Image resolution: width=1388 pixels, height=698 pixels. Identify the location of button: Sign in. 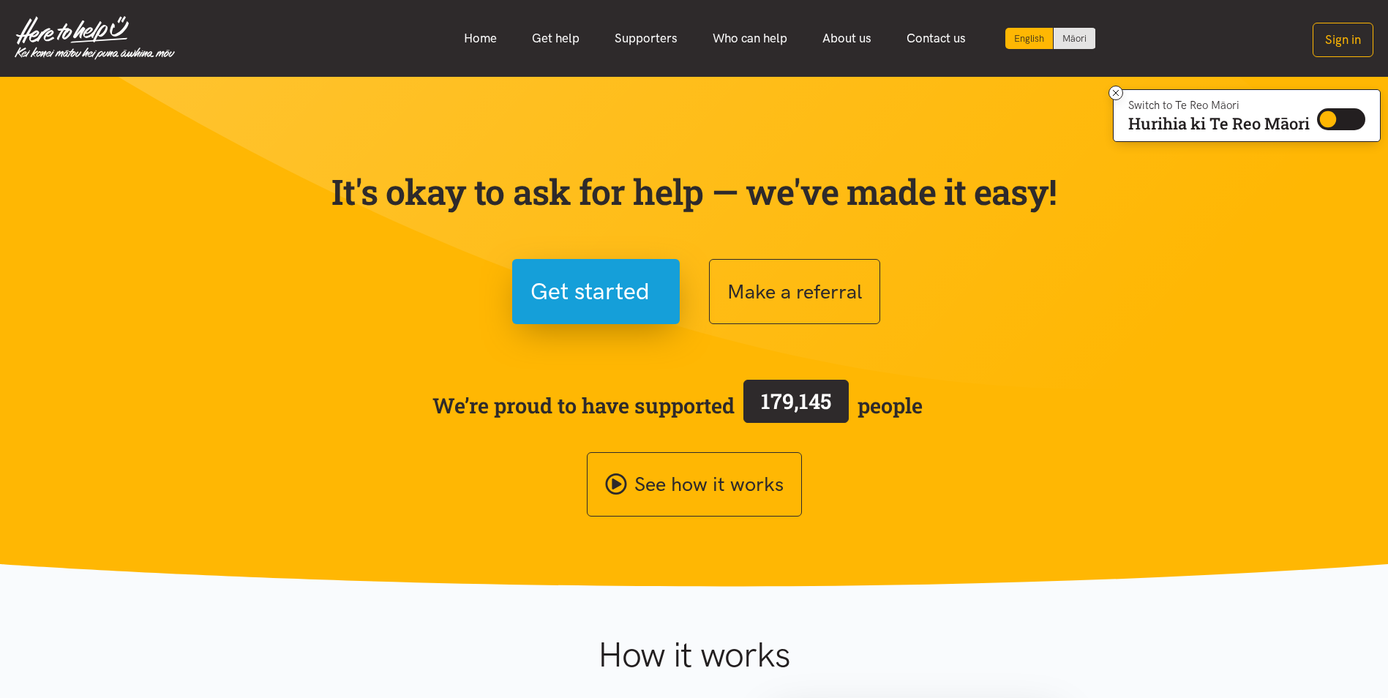
(1343, 40).